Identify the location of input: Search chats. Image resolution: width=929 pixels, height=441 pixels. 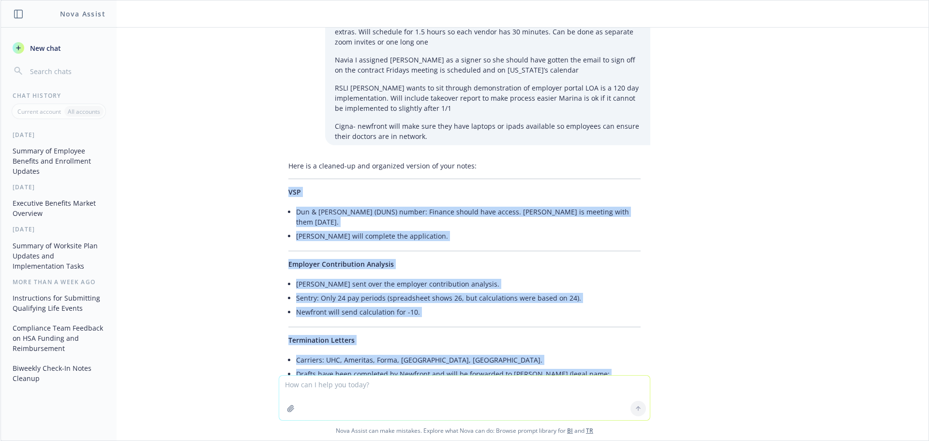
(66, 71).